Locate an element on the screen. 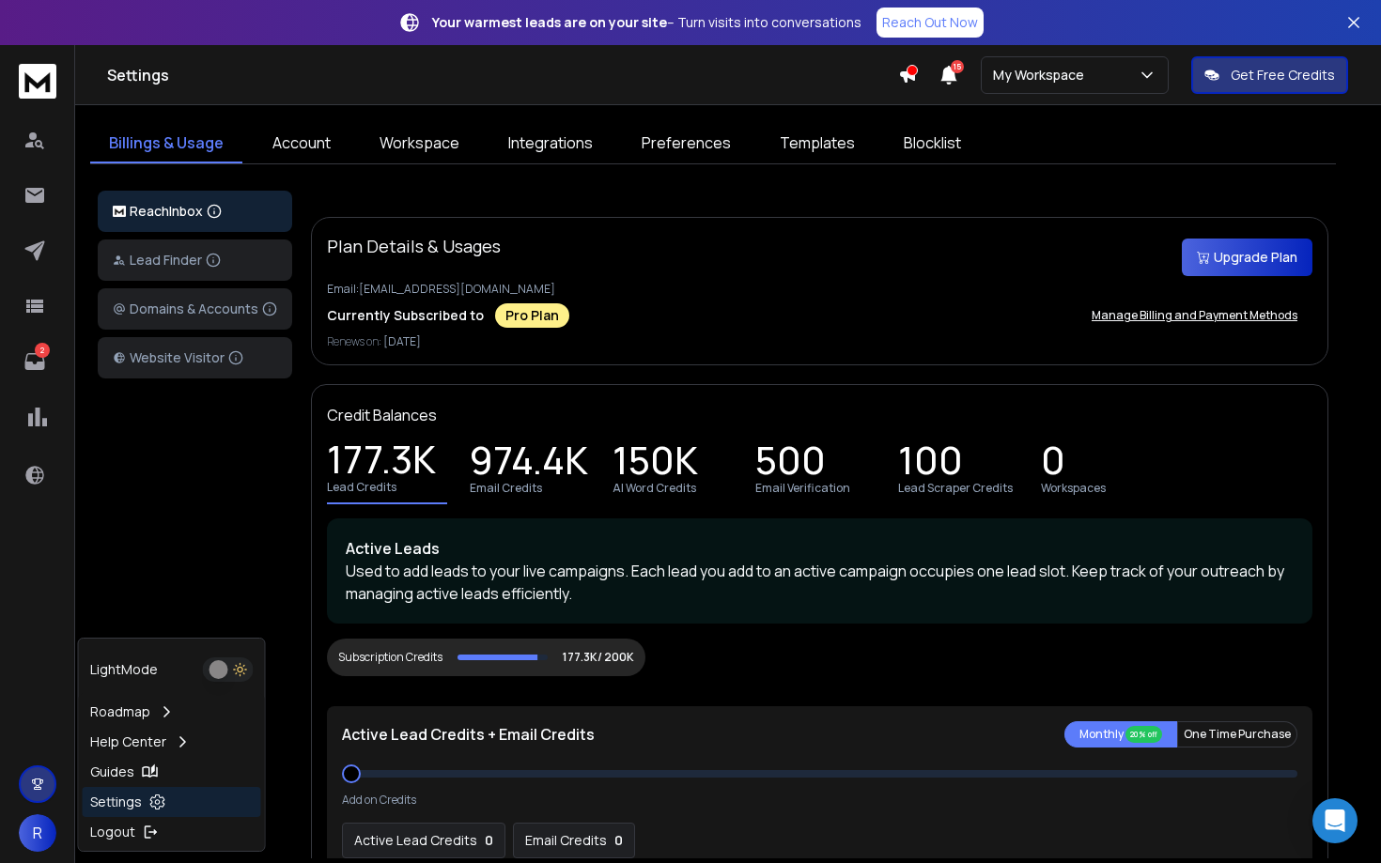 The height and width of the screenshot is (863, 1381). p: Reach Out Now is located at coordinates (930, 23).